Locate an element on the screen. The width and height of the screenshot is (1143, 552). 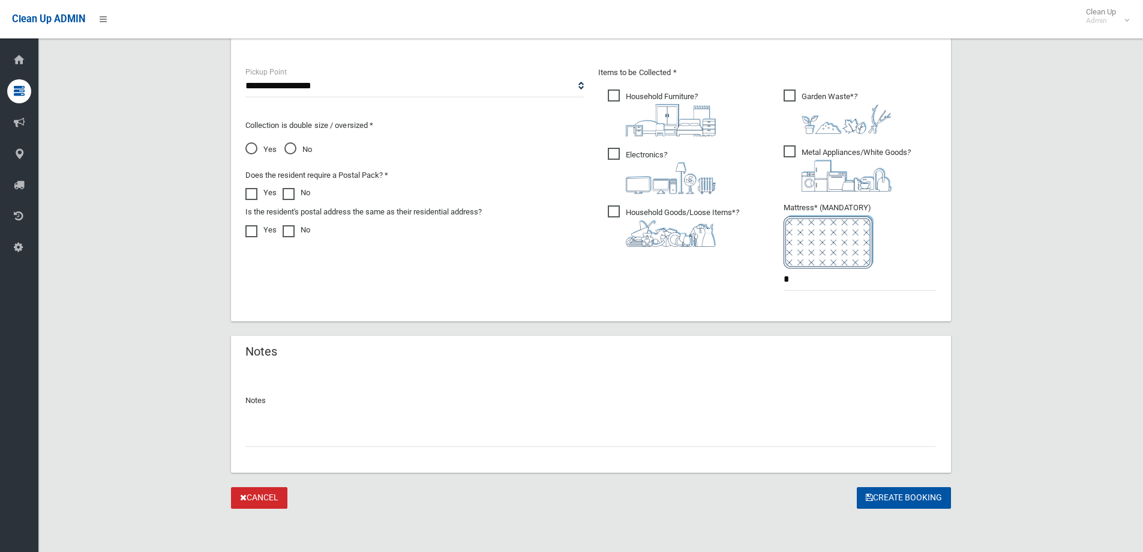
button: Create Booking is located at coordinates (904, 497).